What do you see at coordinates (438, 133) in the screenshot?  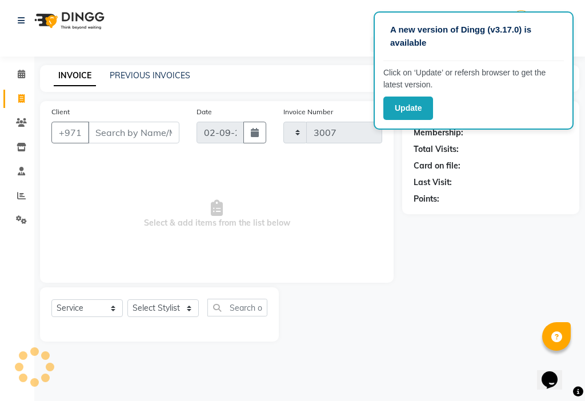 I see `div: Membership:` at bounding box center [438, 133].